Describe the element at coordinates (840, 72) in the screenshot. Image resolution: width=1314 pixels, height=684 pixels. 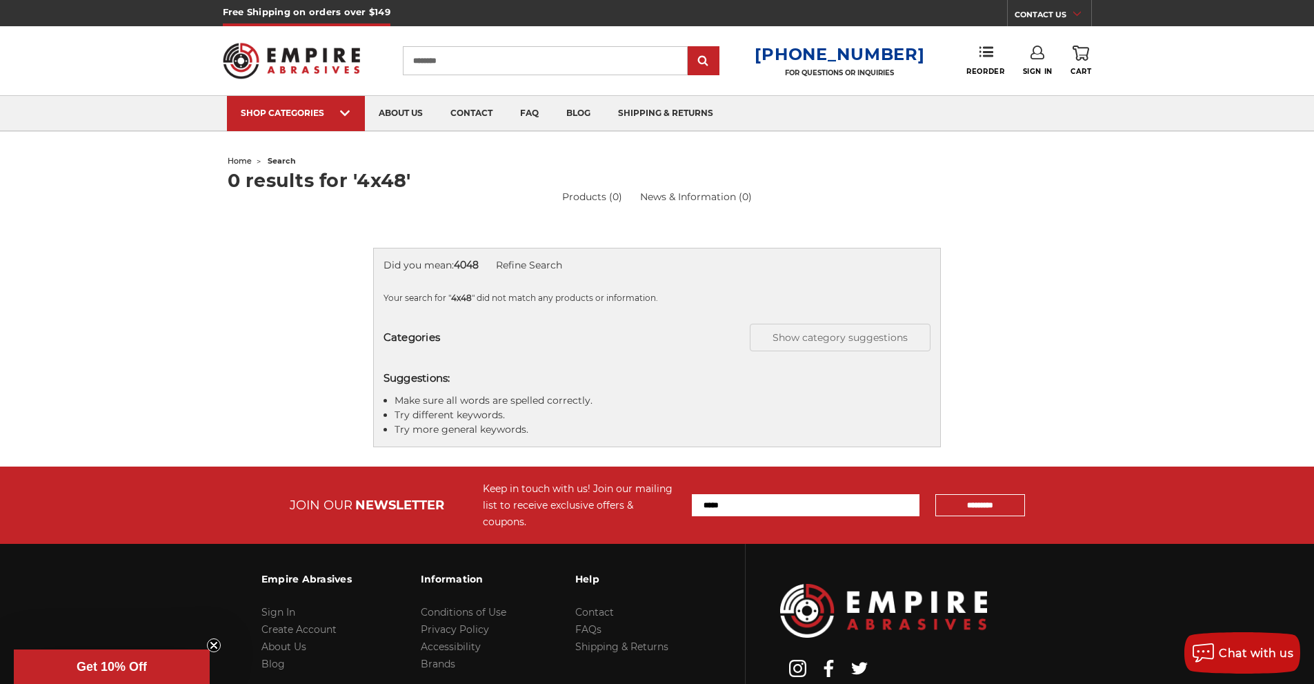
I see `p: FOR QUESTIONS OR INQUIRIES` at that location.